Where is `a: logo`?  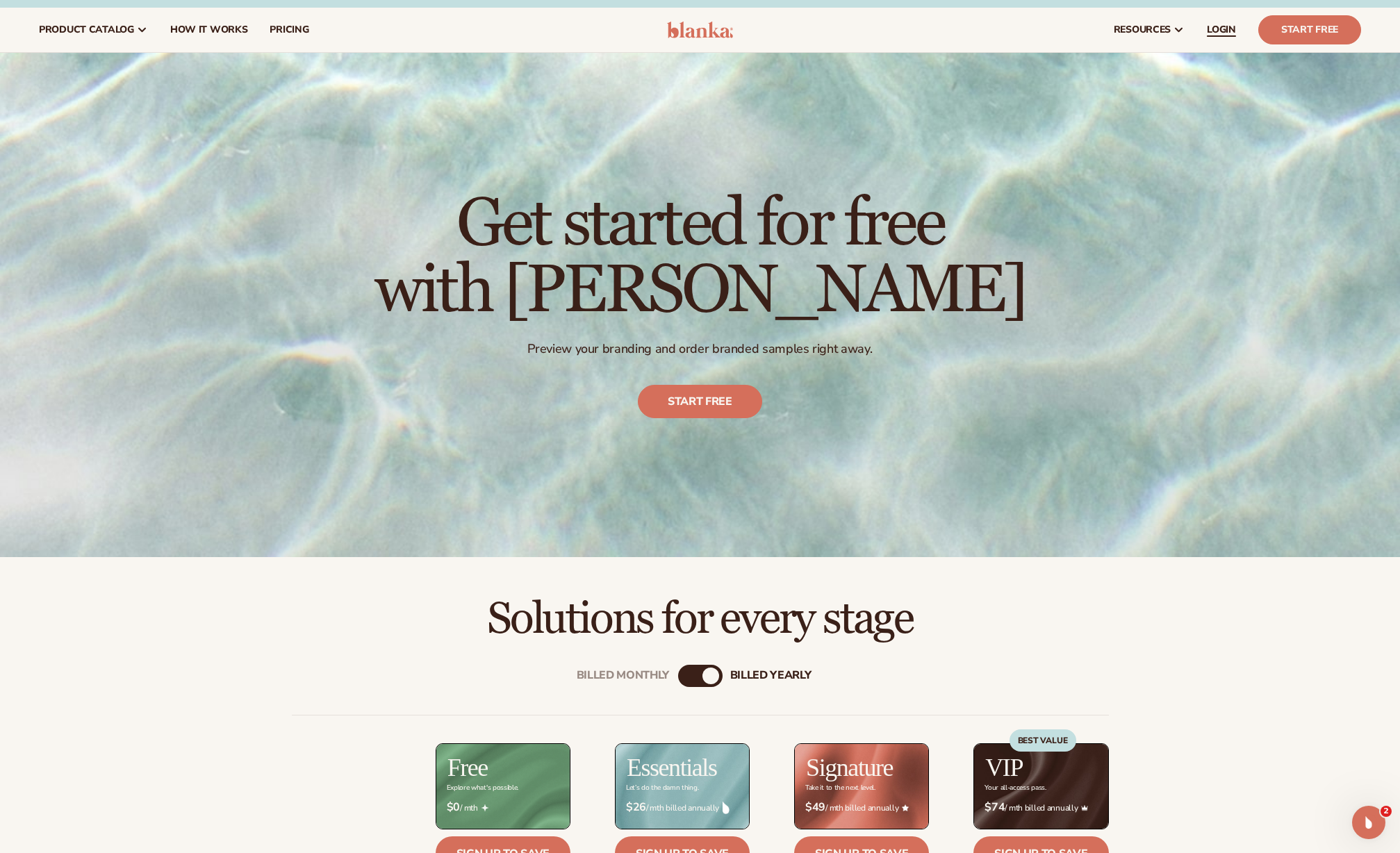
a: logo is located at coordinates (699, 30).